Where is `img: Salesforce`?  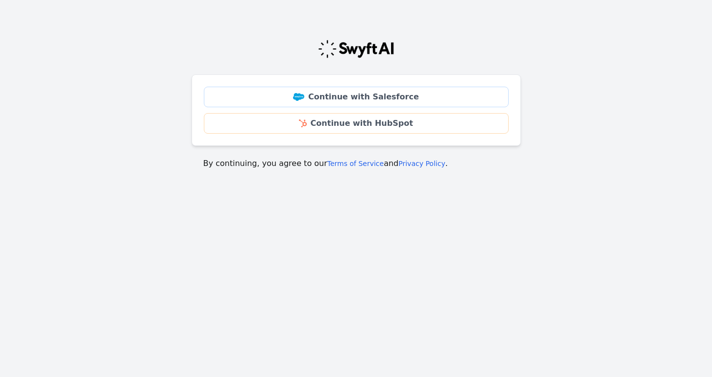 img: Salesforce is located at coordinates (298, 97).